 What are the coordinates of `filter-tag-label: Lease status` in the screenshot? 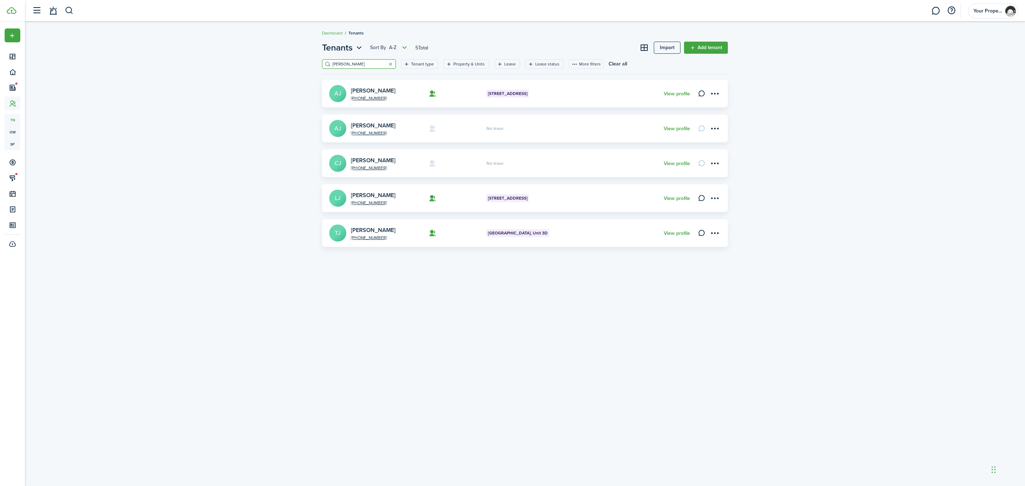 It's located at (548, 64).